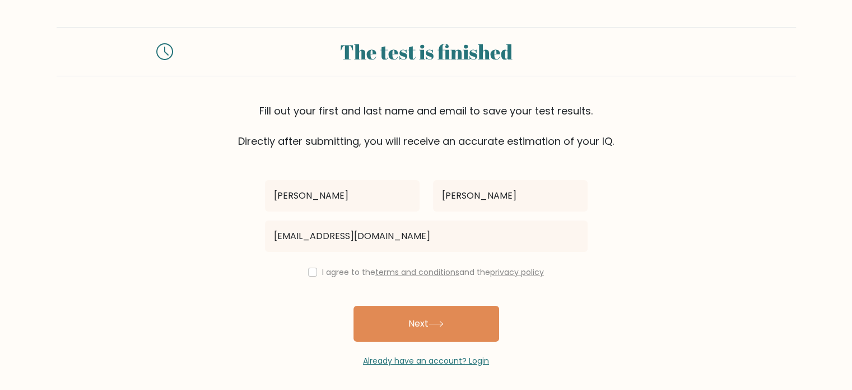 This screenshot has height=390, width=852. I want to click on div: Fill out your first and last name and email to save your test results. Directly after submitting,..., so click(427, 126).